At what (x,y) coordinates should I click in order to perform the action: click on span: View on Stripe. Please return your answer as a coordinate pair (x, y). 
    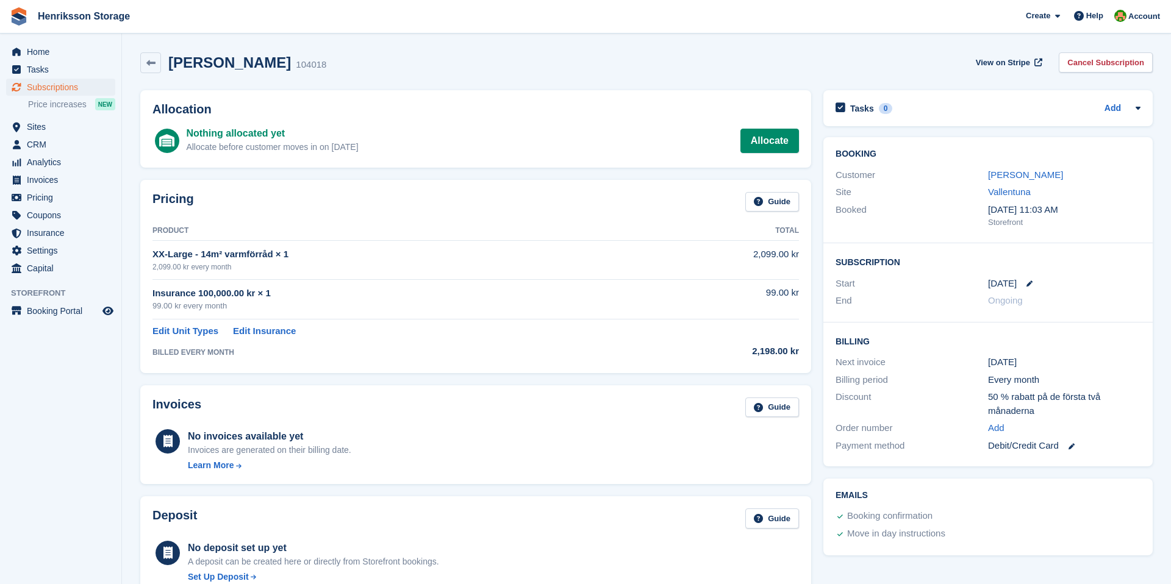
    Looking at the image, I should click on (1003, 63).